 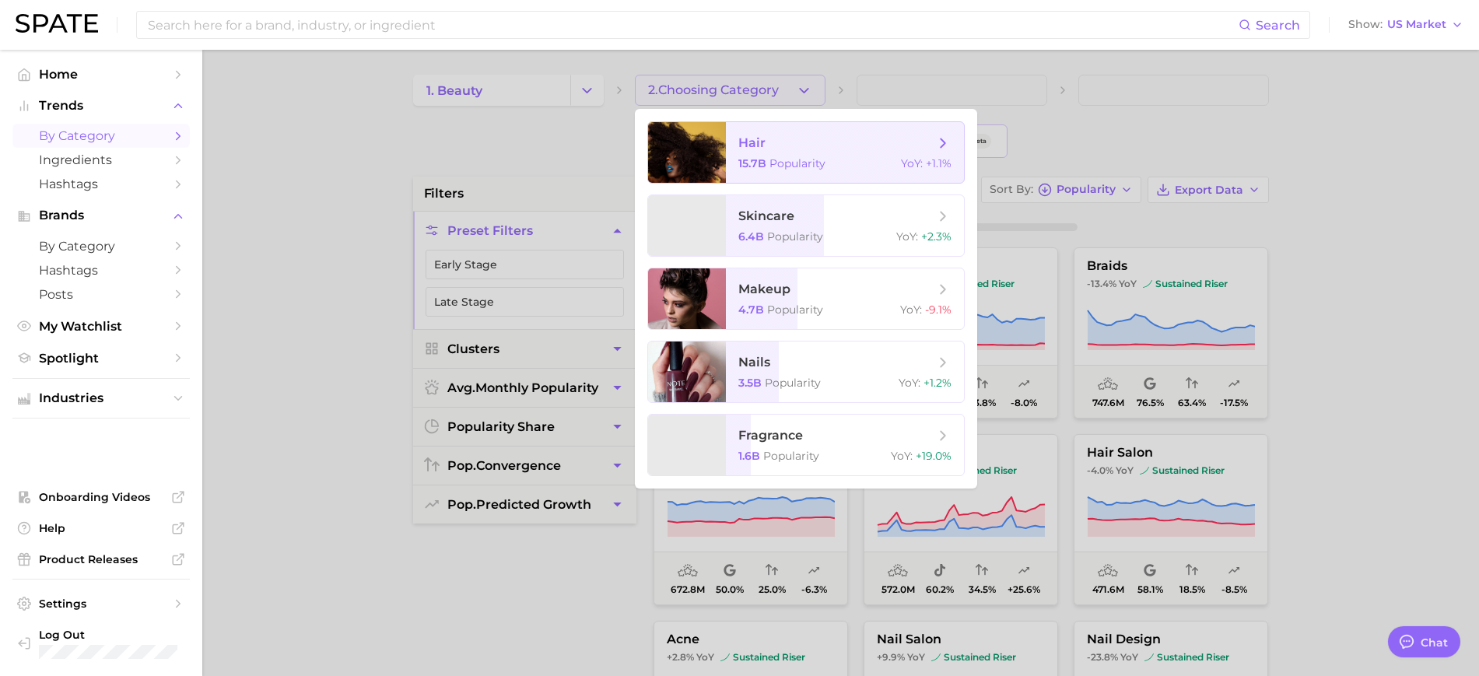 What do you see at coordinates (770, 435) in the screenshot?
I see `span: fragrance` at bounding box center [770, 435].